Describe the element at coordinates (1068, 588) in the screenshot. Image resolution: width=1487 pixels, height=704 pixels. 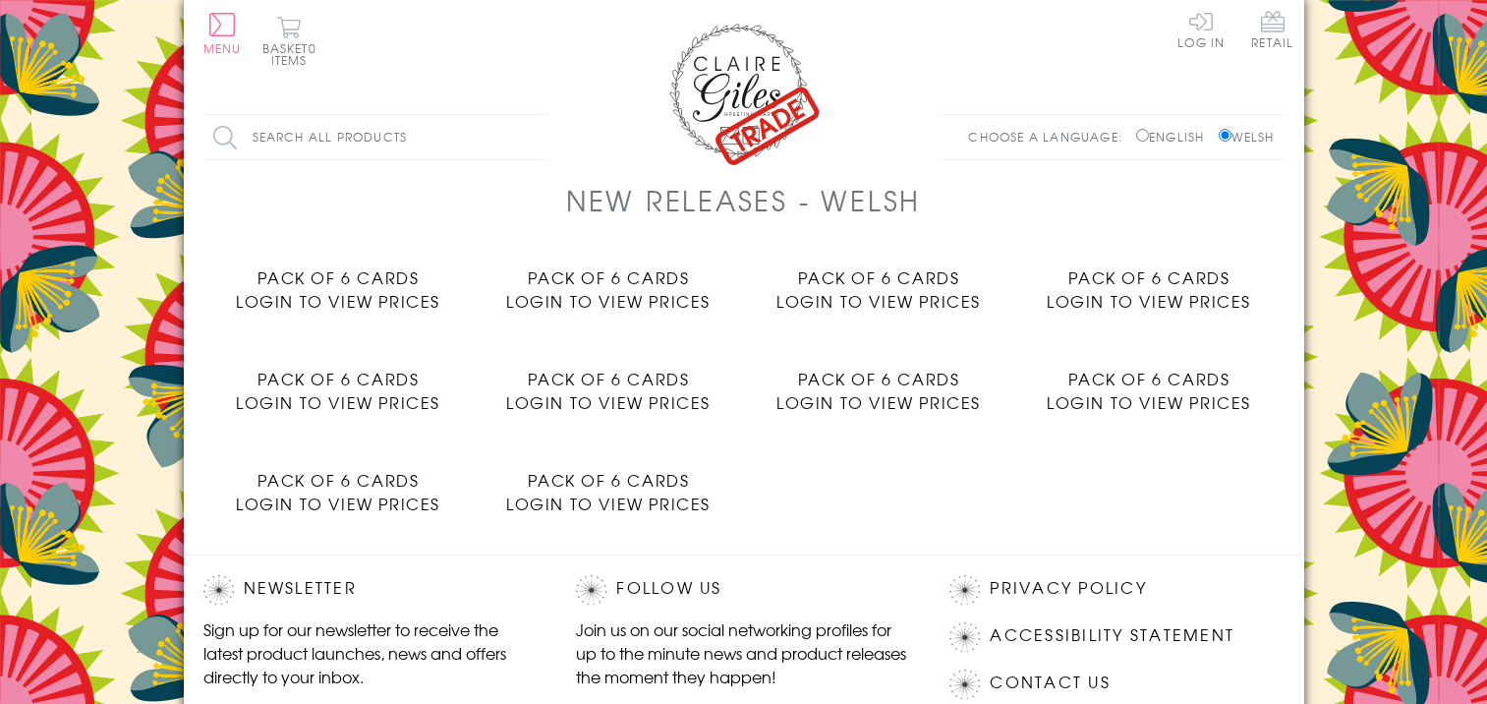
I see `a: Privacy Policy` at that location.